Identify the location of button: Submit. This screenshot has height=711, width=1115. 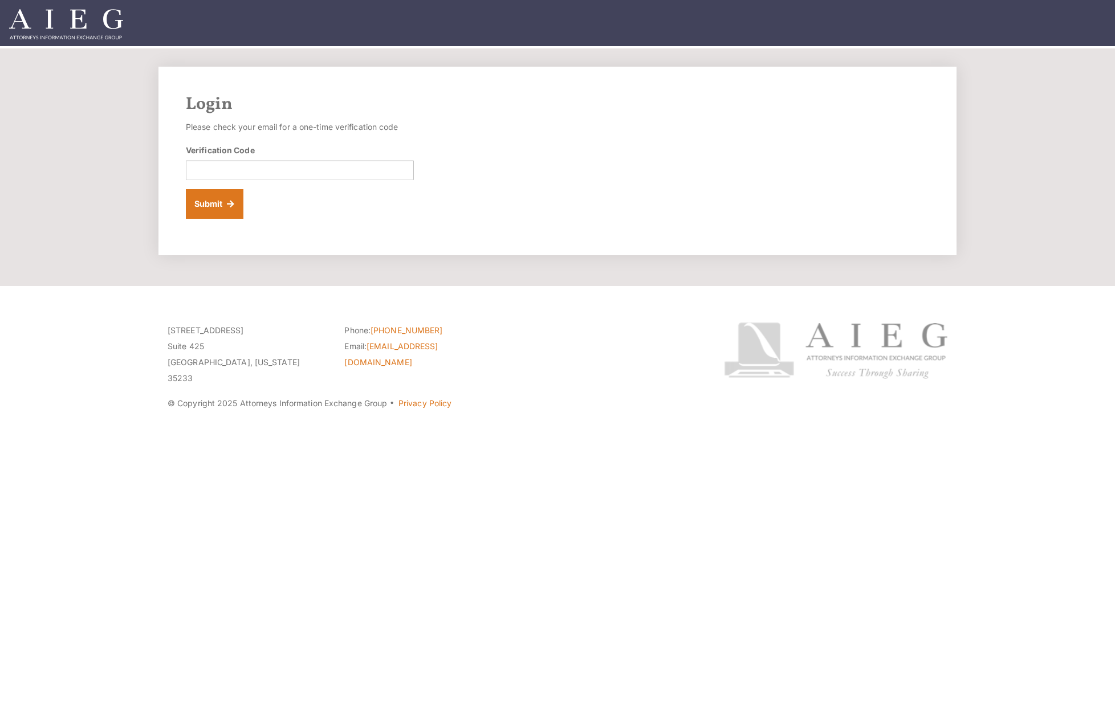
(214, 204).